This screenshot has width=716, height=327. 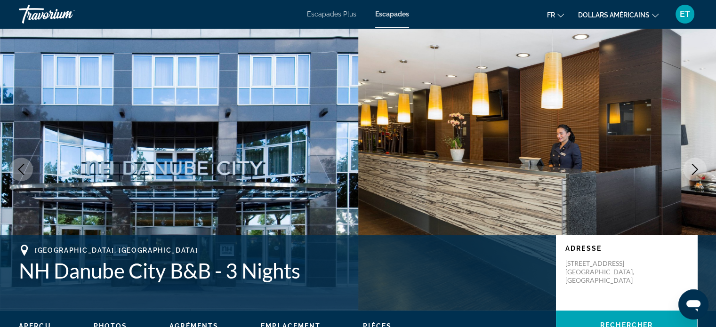 What do you see at coordinates (331, 14) in the screenshot?
I see `a: Escapades Plus` at bounding box center [331, 14].